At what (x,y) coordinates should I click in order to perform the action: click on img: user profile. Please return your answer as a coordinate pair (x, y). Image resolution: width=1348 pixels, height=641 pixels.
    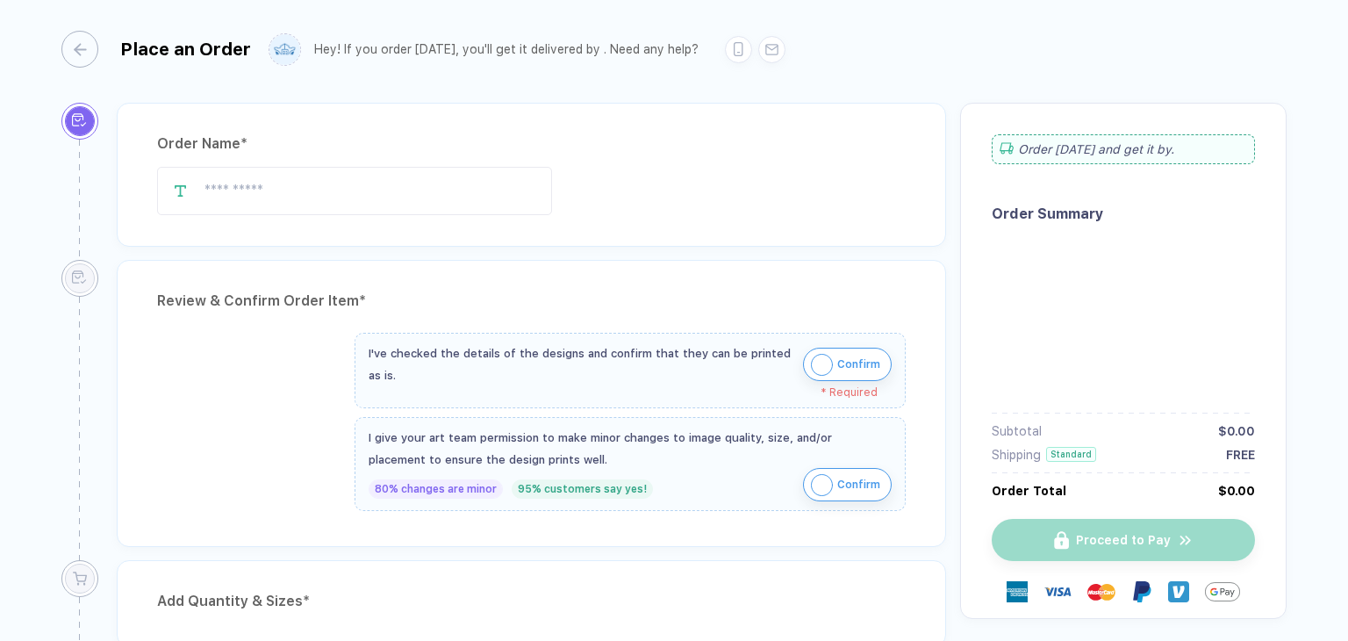
    Looking at the image, I should click on (284, 49).